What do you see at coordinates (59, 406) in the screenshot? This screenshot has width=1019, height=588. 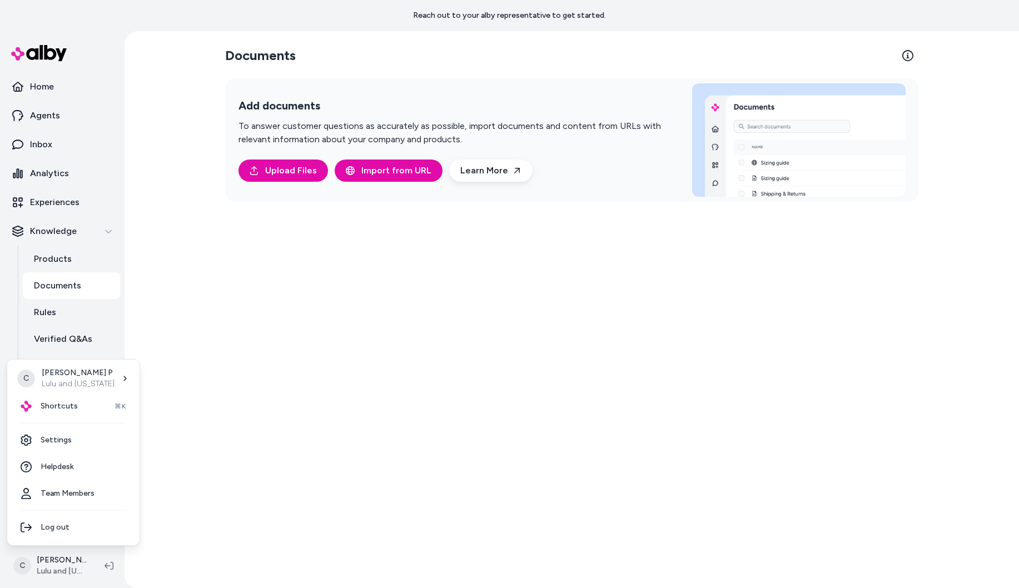 I see `span: Shortcuts` at bounding box center [59, 406].